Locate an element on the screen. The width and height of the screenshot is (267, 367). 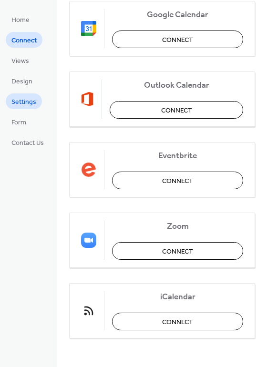
a: Home is located at coordinates (20, 19).